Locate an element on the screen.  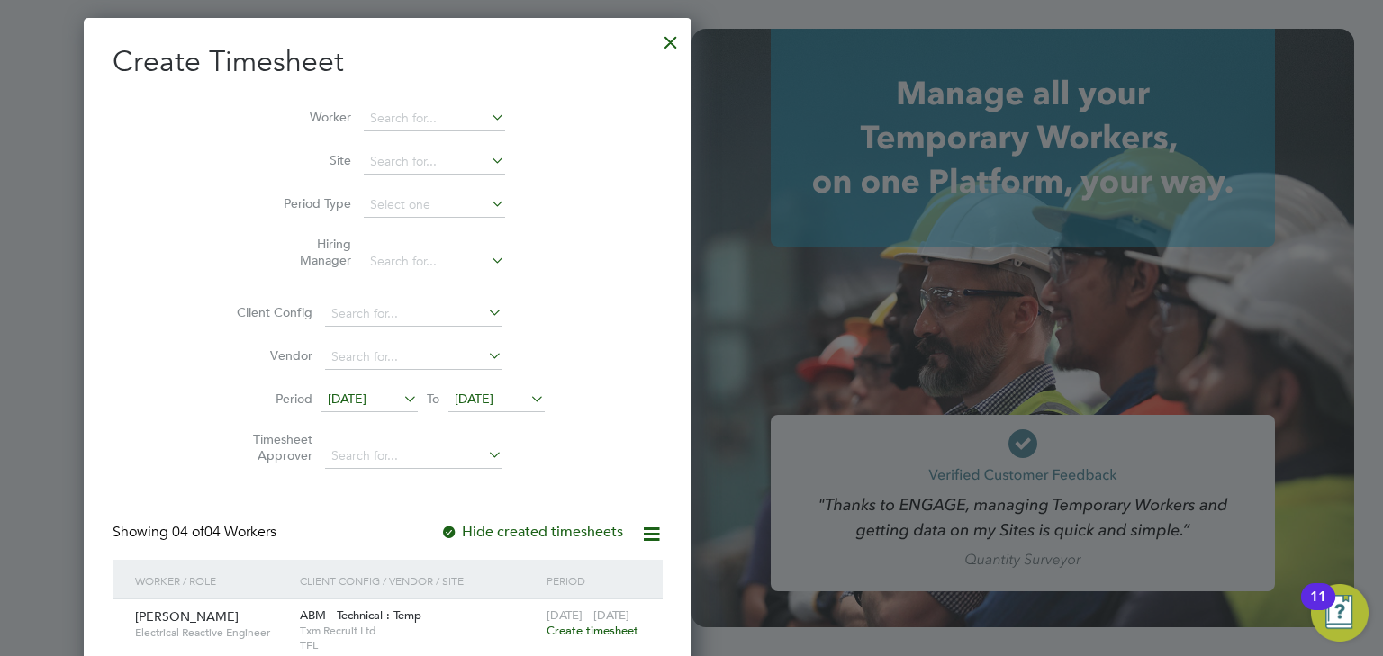
input: Select one is located at coordinates (434, 205).